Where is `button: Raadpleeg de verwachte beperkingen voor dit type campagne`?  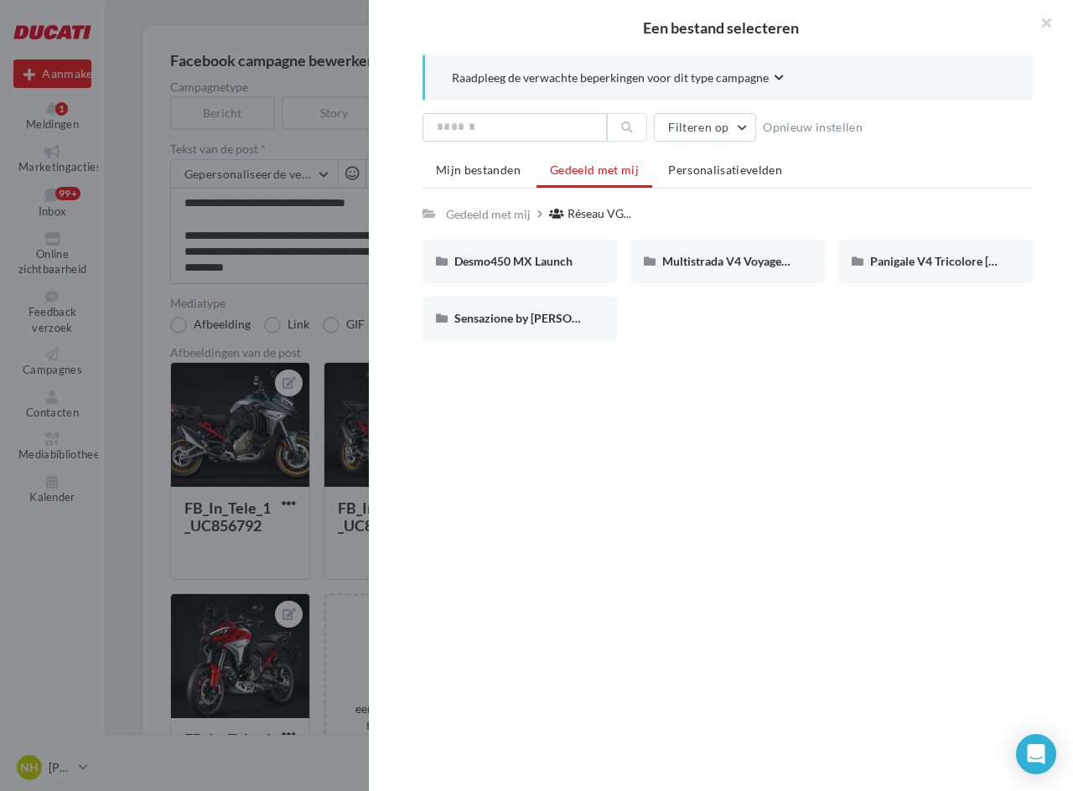 button: Raadpleeg de verwachte beperkingen voor dit type campagne is located at coordinates (618, 79).